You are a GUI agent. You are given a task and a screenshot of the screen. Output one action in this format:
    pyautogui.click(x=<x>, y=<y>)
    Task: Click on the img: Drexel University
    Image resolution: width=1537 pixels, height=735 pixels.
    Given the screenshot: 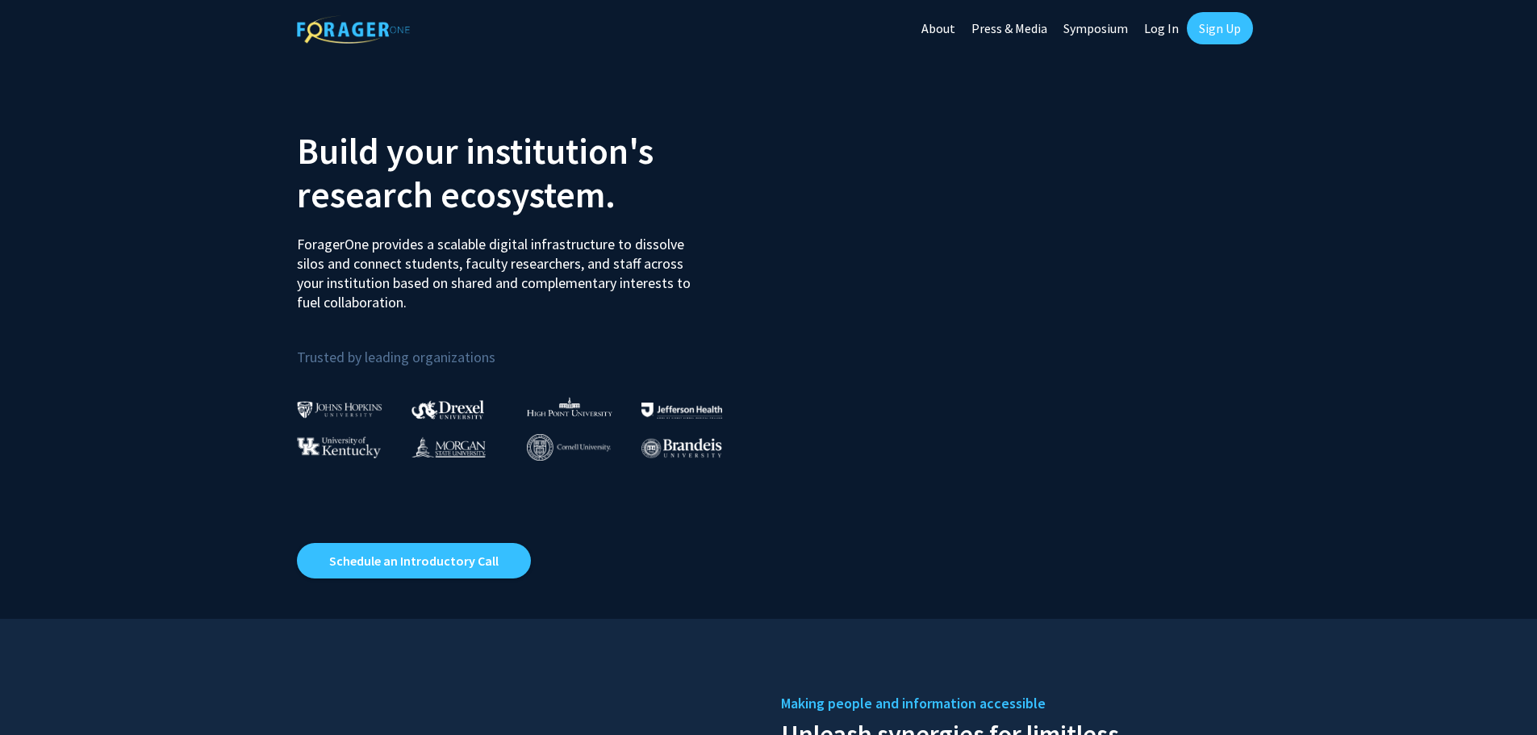 What is the action you would take?
    pyautogui.click(x=448, y=409)
    